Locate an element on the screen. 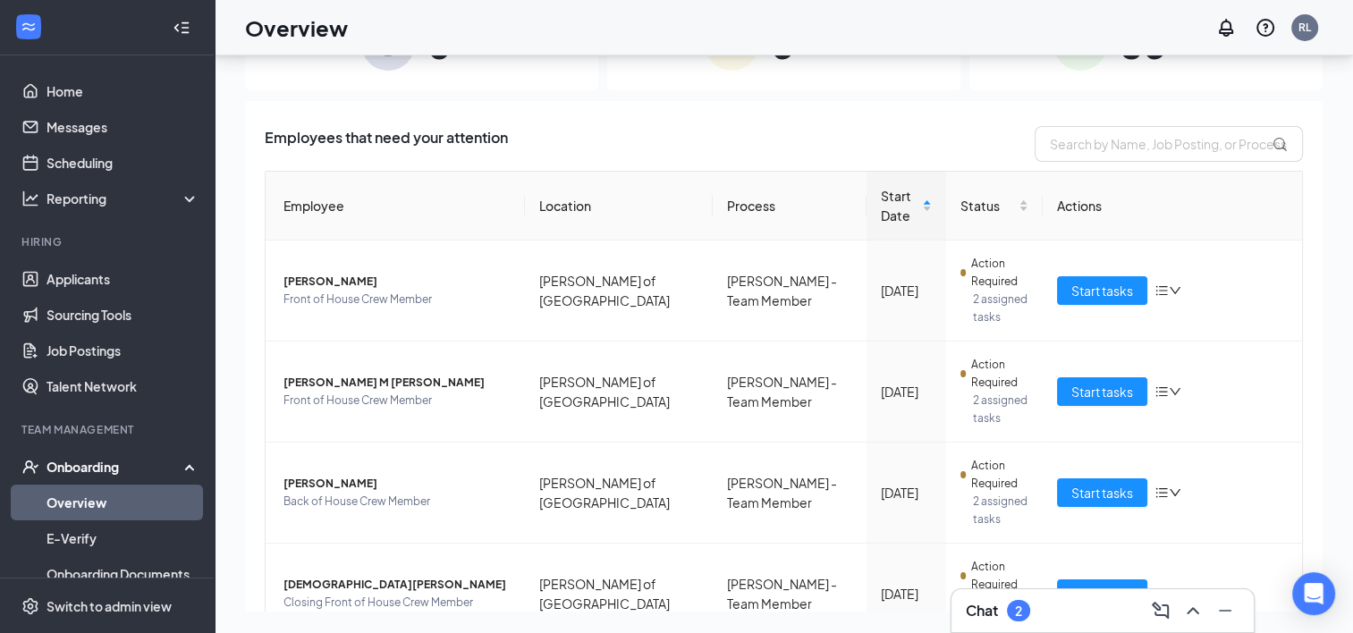  a: Applicants is located at coordinates (122, 279).